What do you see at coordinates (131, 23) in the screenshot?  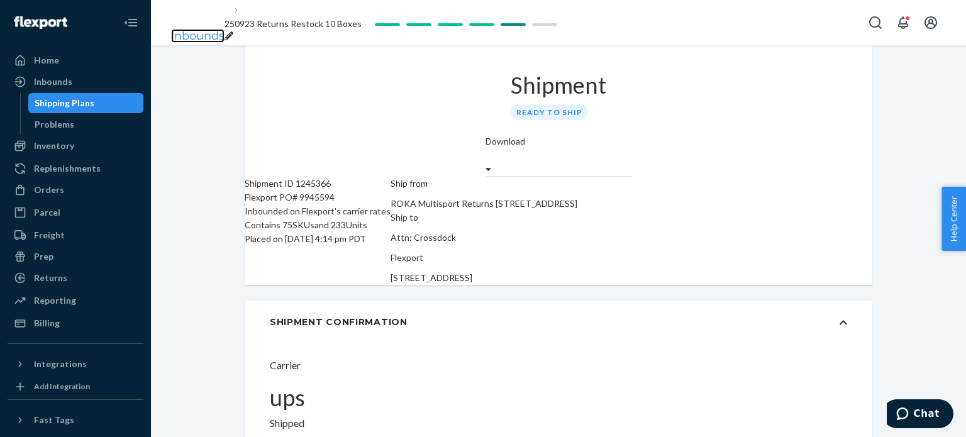 I see `button: Close Navigation` at bounding box center [131, 23].